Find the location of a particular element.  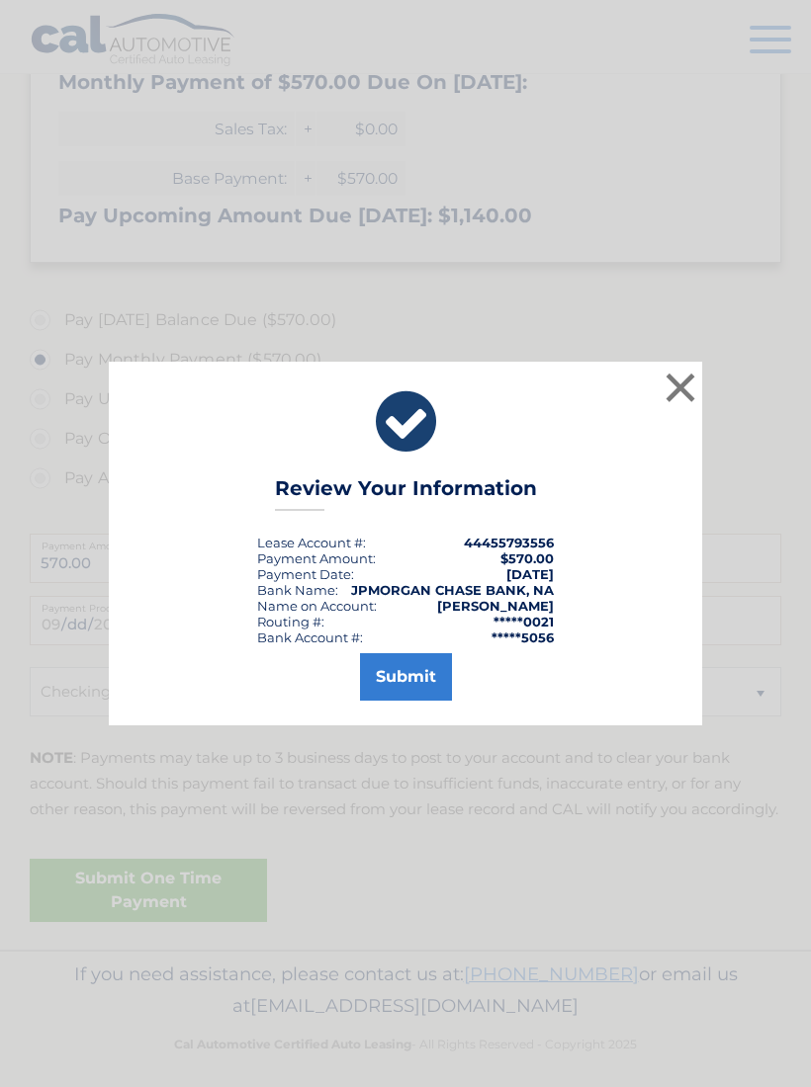

span: $570.00 is located at coordinates (527, 558).